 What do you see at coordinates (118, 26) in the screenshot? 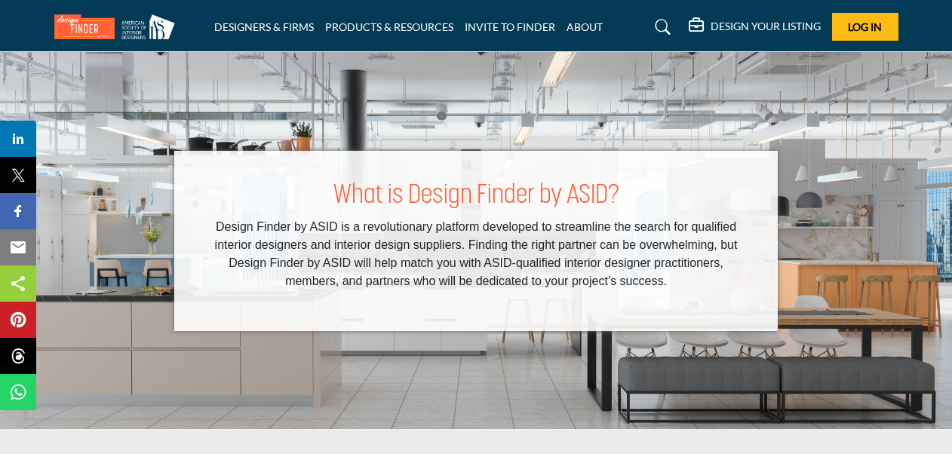
I see `img: Site Logo` at bounding box center [118, 26].